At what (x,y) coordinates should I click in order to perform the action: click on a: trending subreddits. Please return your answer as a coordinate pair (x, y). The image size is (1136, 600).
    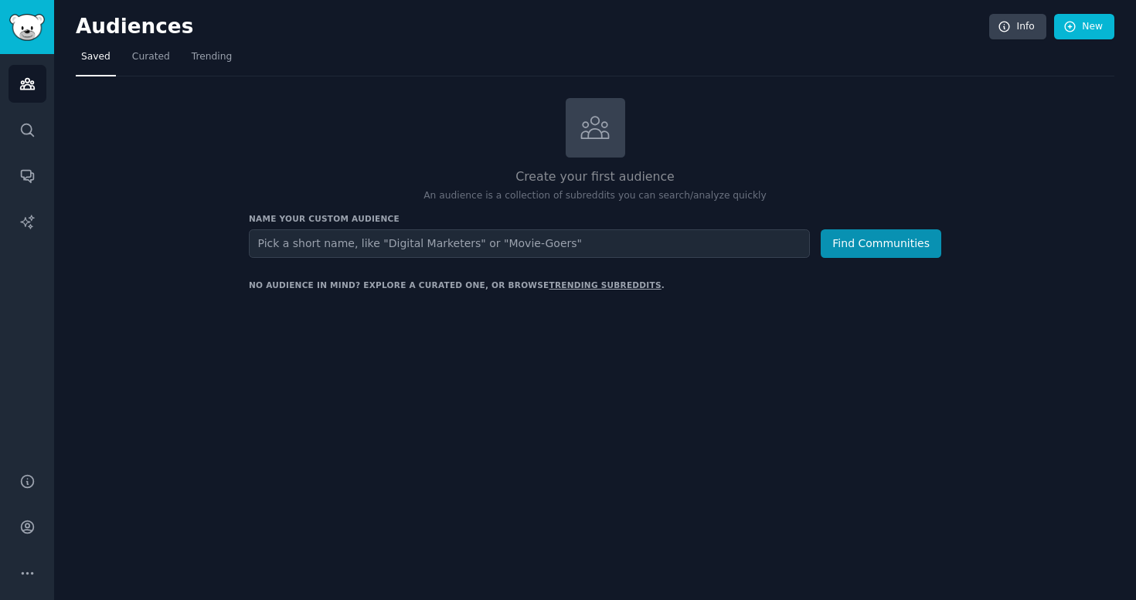
    Looking at the image, I should click on (604, 285).